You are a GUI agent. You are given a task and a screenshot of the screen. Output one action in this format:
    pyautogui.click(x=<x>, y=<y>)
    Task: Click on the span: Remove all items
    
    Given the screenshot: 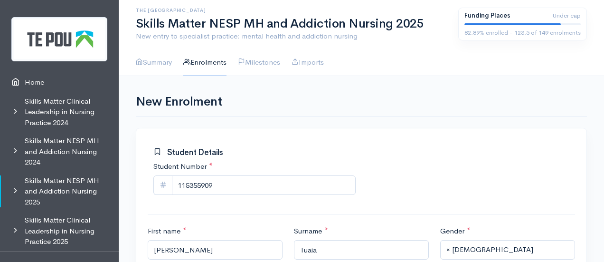 What is the action you would take?
    pyautogui.click(x=449, y=249)
    